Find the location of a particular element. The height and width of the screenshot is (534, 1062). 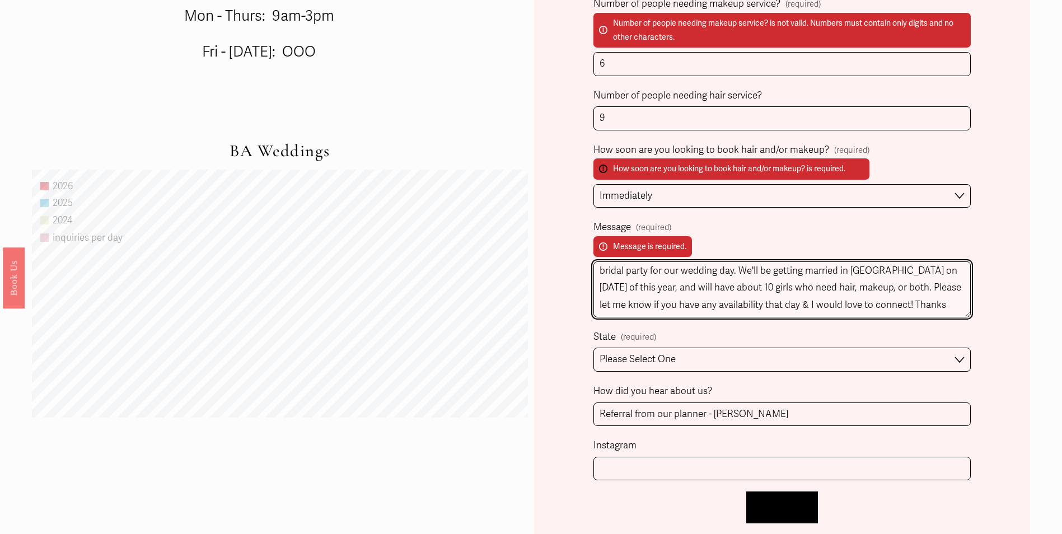

p: Message is required. is located at coordinates (643, 246).